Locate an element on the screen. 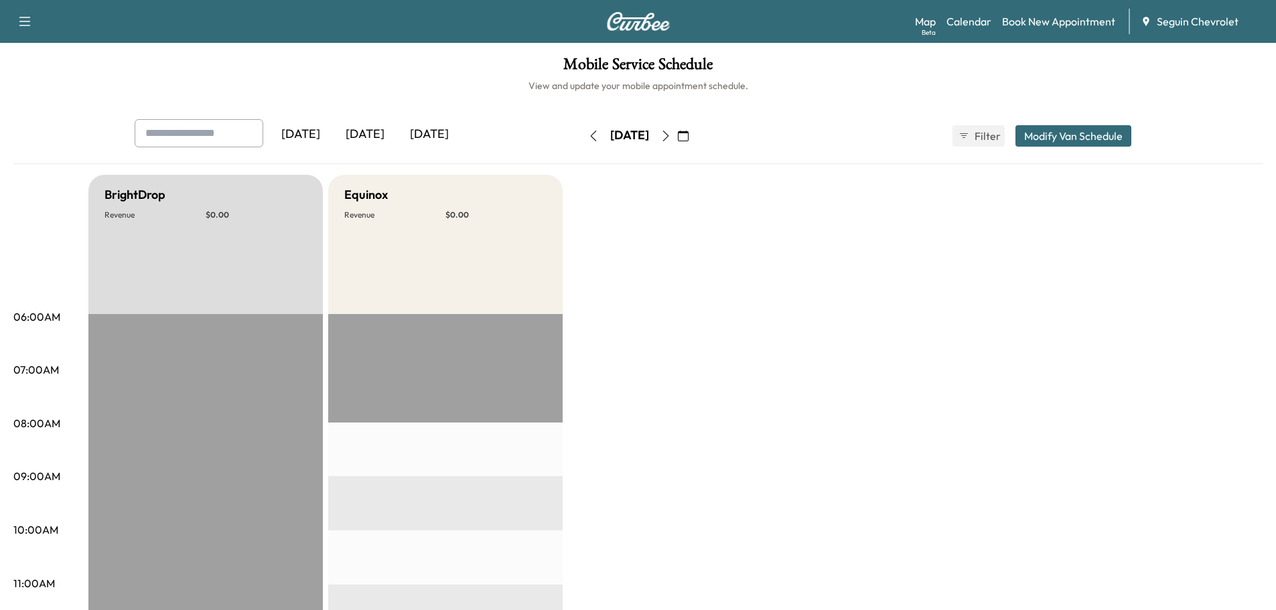  p: 08:00AM is located at coordinates (37, 423).